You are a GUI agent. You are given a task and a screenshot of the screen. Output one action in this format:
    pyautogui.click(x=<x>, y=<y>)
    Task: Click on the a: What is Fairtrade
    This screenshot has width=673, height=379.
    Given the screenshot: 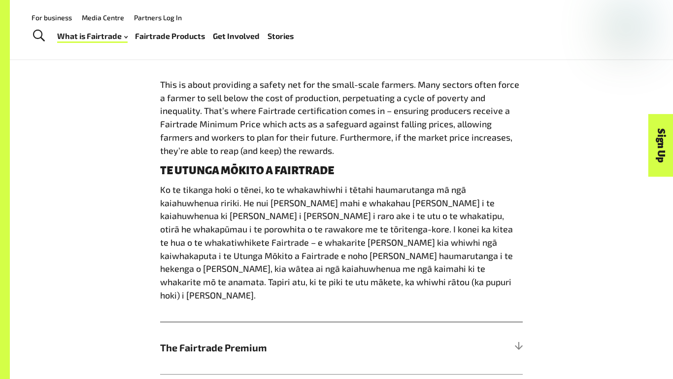 What is the action you would take?
    pyautogui.click(x=92, y=36)
    